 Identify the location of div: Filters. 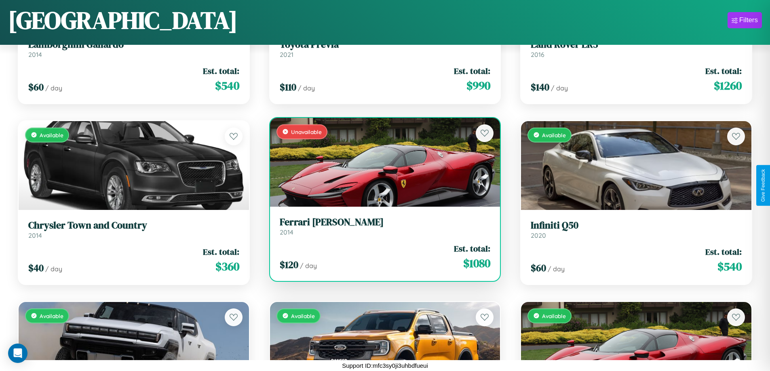
(748, 20).